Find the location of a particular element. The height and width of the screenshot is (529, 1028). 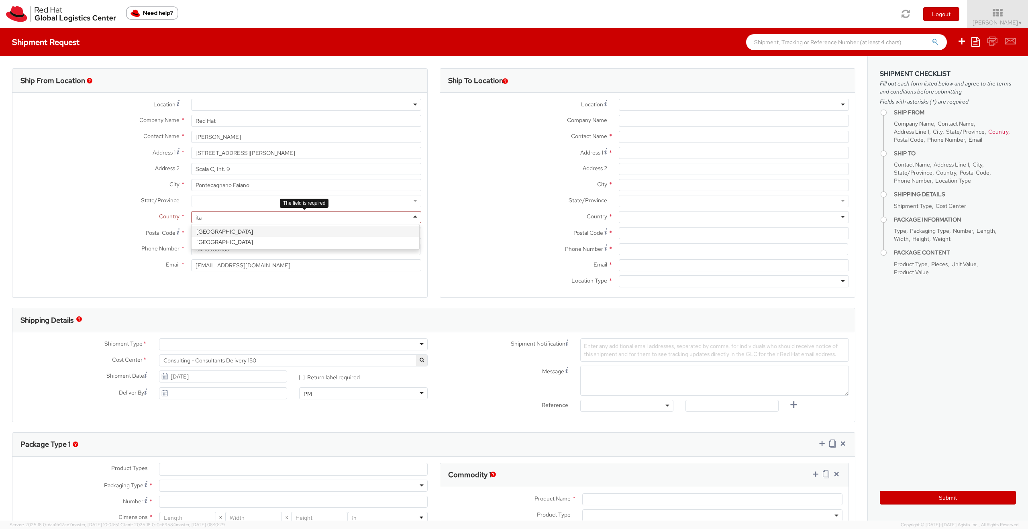

button: Submit is located at coordinates (947, 498).